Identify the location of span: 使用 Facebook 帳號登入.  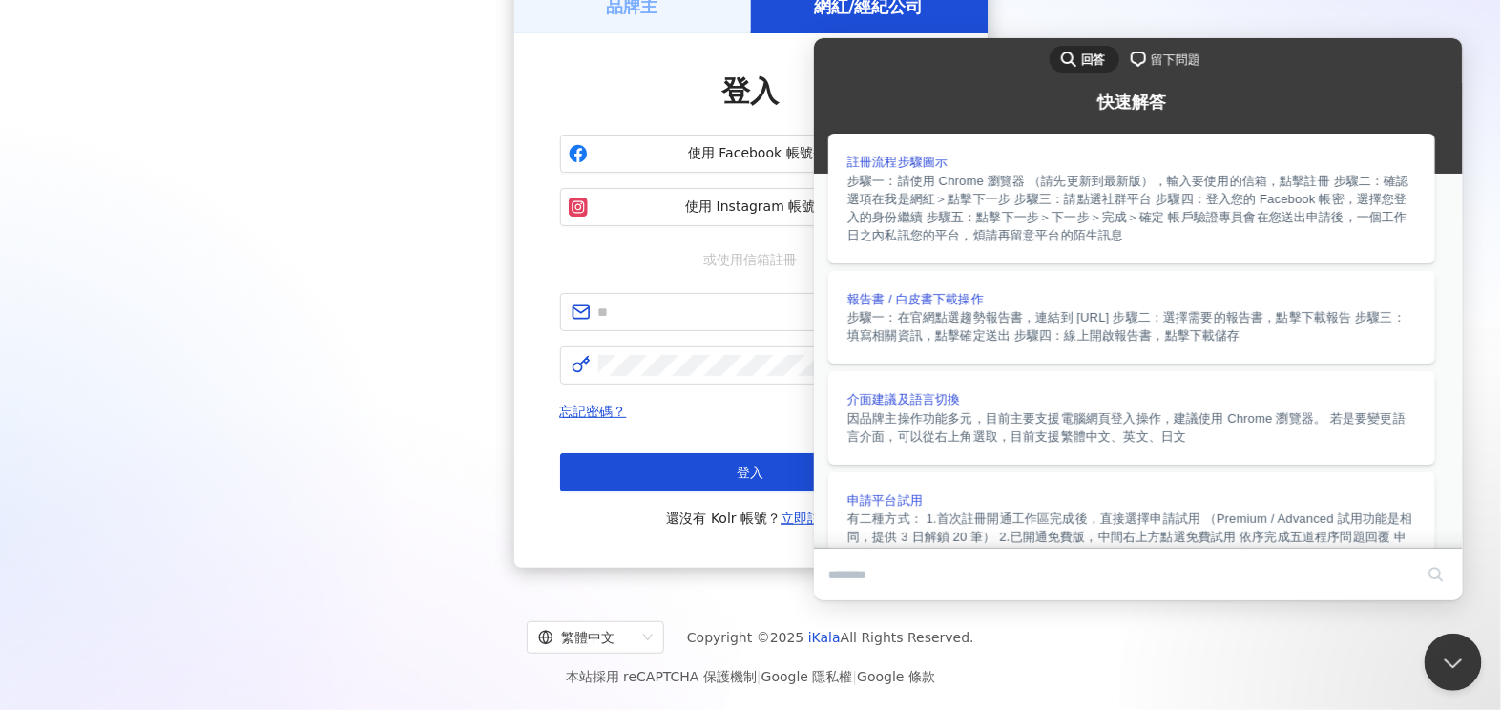
(764, 154).